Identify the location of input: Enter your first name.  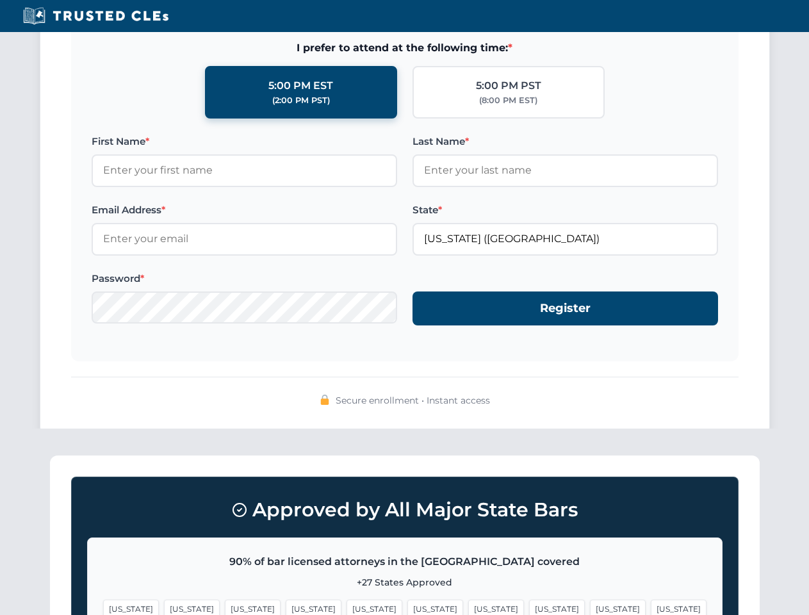
(244, 170).